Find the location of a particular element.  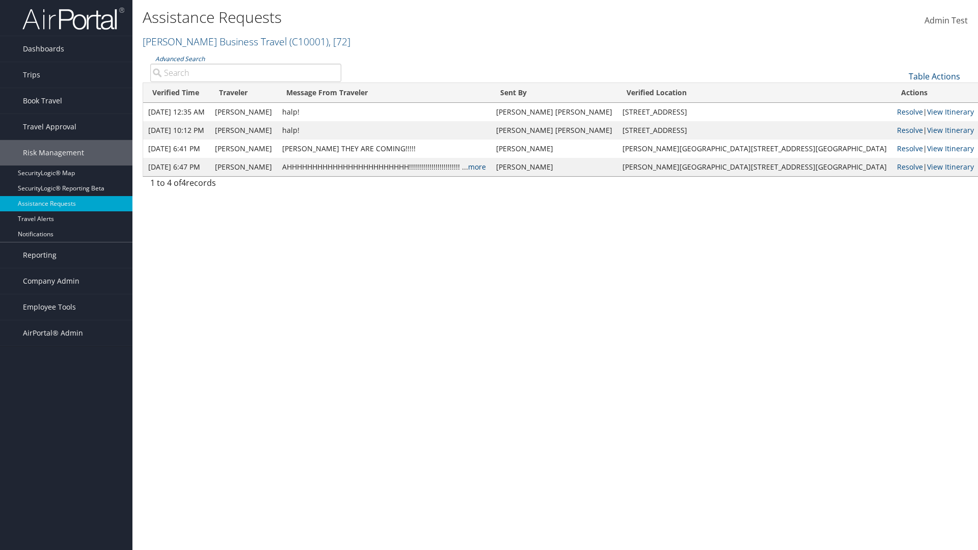

th: Message From Traveler: activate to sort column ascending is located at coordinates (384, 93).